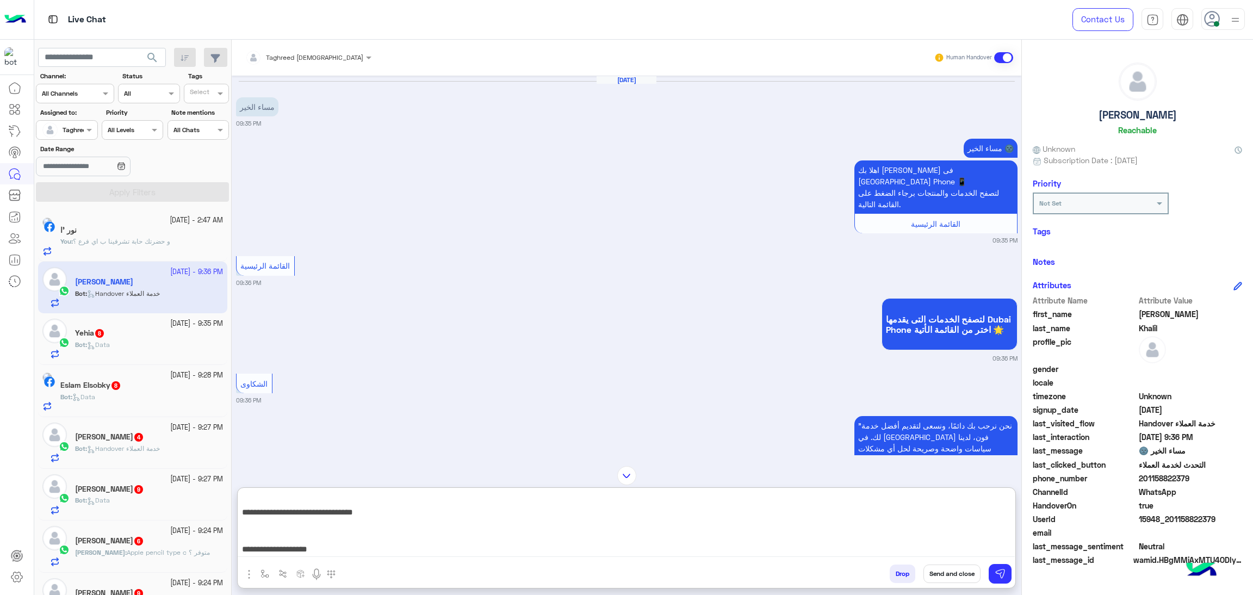  What do you see at coordinates (1191, 464) in the screenshot?
I see `span: التحدث لخدمة العملاء` at bounding box center [1191, 464].